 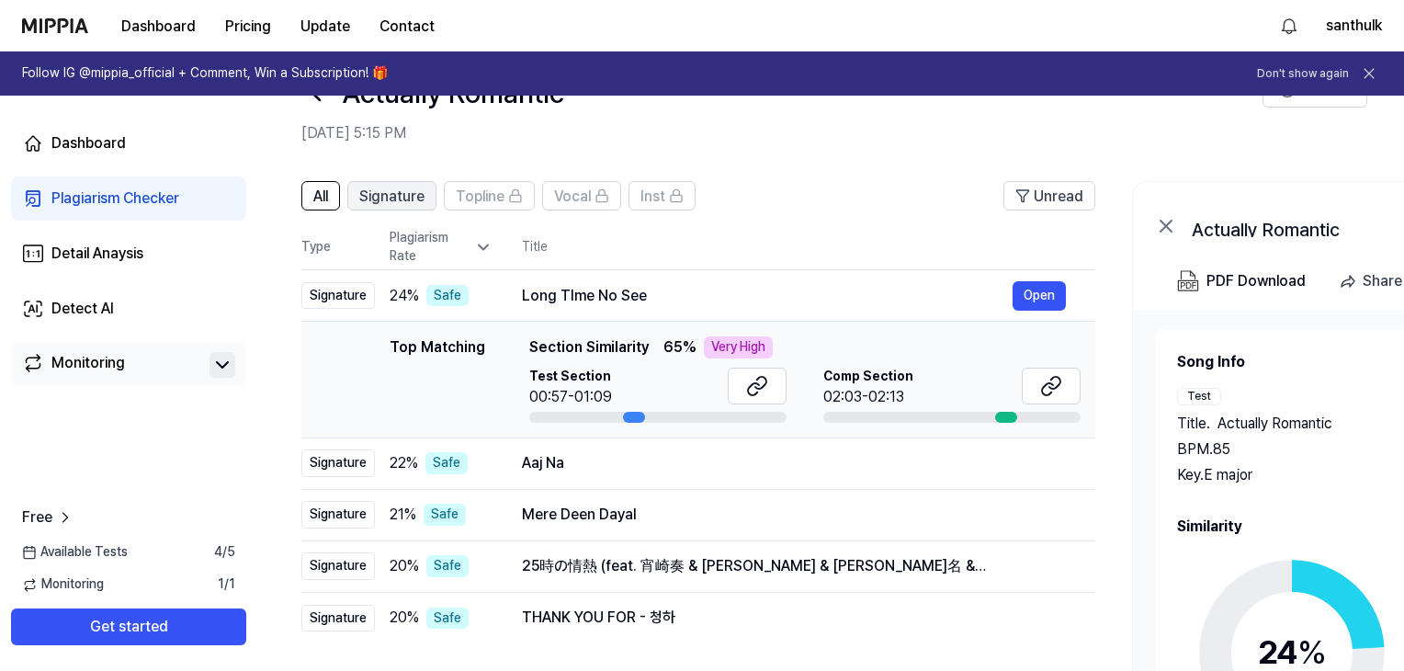 I want to click on span: Signature, so click(x=391, y=197).